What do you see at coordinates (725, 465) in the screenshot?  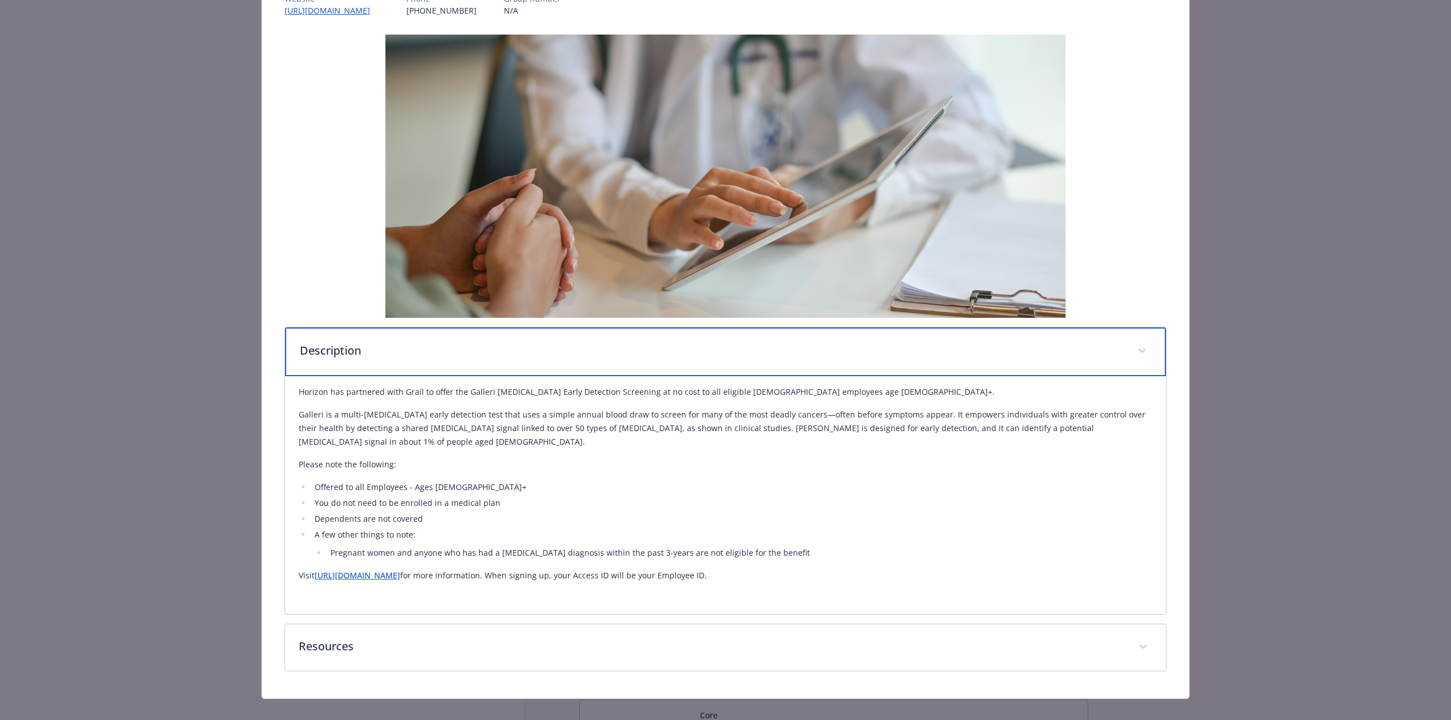 I see `p: Please note the following:` at bounding box center [725, 465].